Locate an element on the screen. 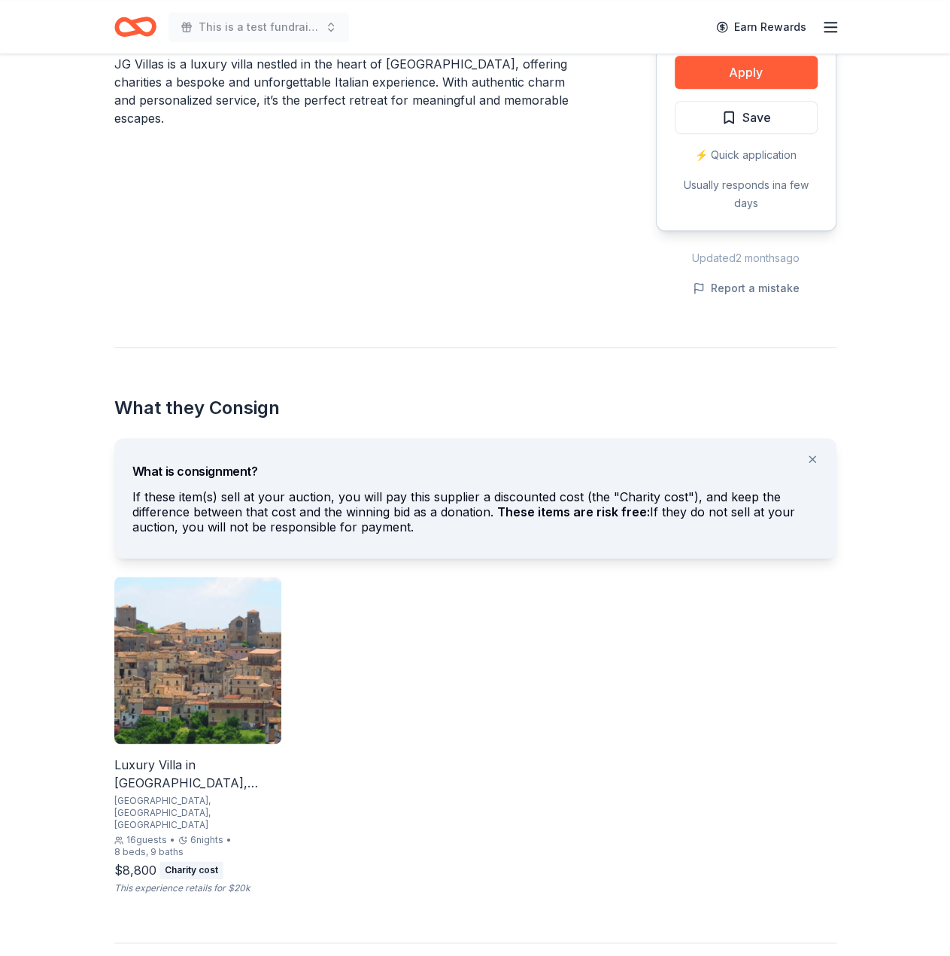  button: Save is located at coordinates (746, 117).